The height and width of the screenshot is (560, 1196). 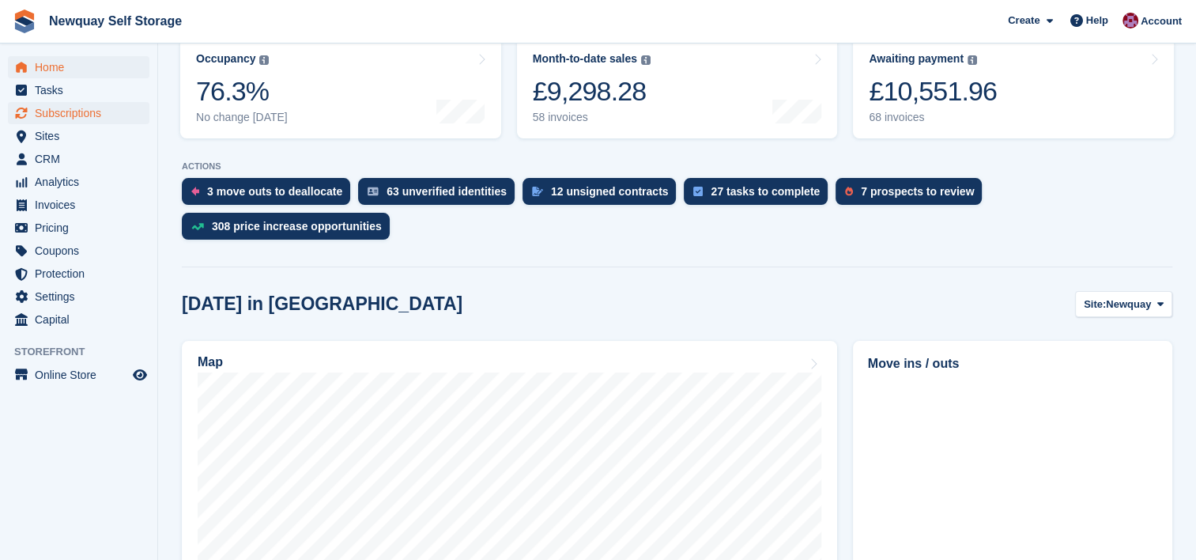 I want to click on div: 7 prospects to review, so click(x=917, y=191).